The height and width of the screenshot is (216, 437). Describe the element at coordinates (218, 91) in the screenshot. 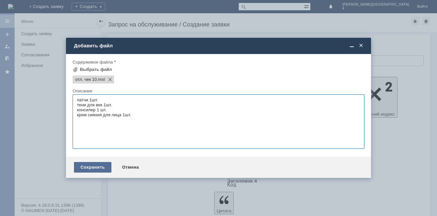

I see `div: Описание` at that location.